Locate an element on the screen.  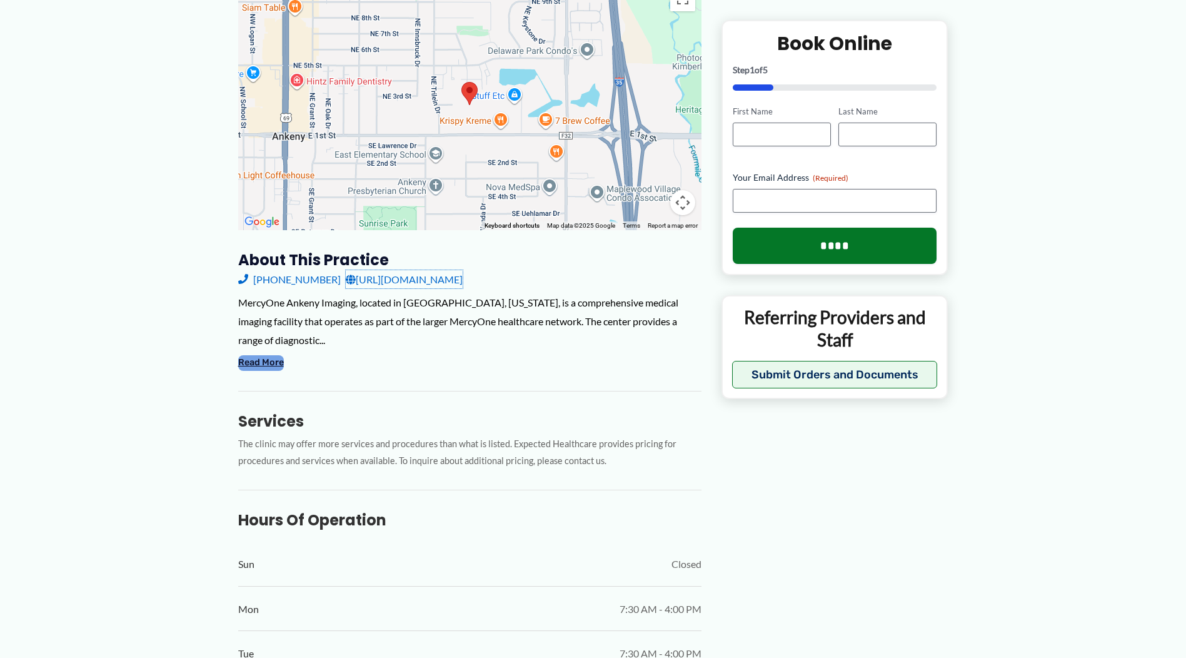
span: Map data ©2025 Google is located at coordinates (581, 225).